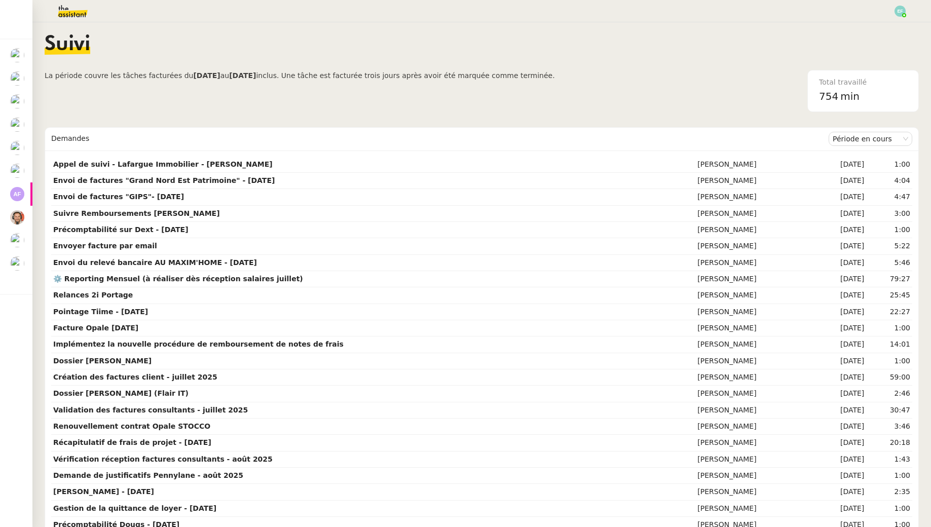 Image resolution: width=931 pixels, height=527 pixels. What do you see at coordinates (119, 75) in the screenshot?
I see `span: La période couvre les tâches facturées du` at bounding box center [119, 75].